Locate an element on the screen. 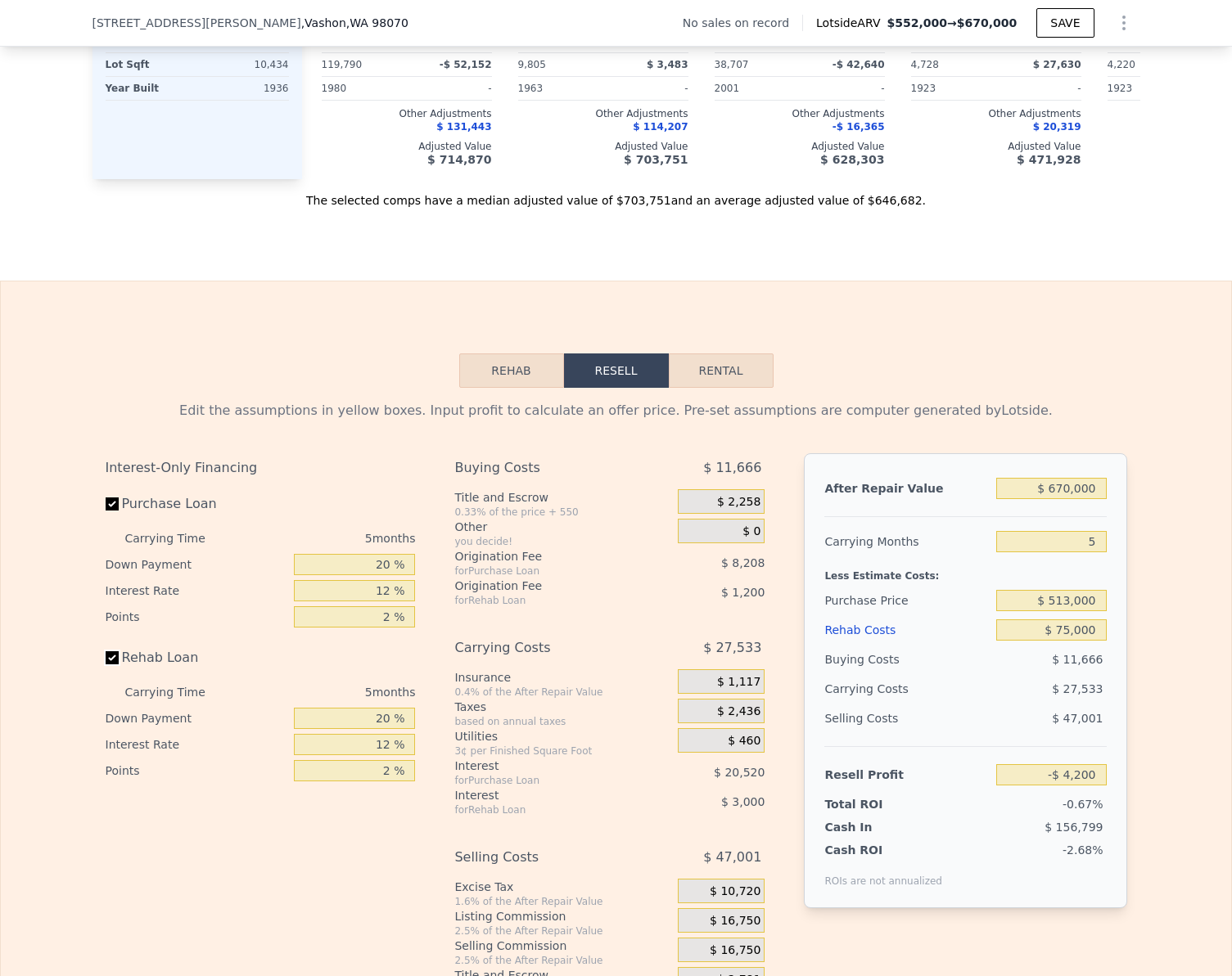 Image resolution: width=1232 pixels, height=976 pixels. span: 38,707 is located at coordinates (732, 64).